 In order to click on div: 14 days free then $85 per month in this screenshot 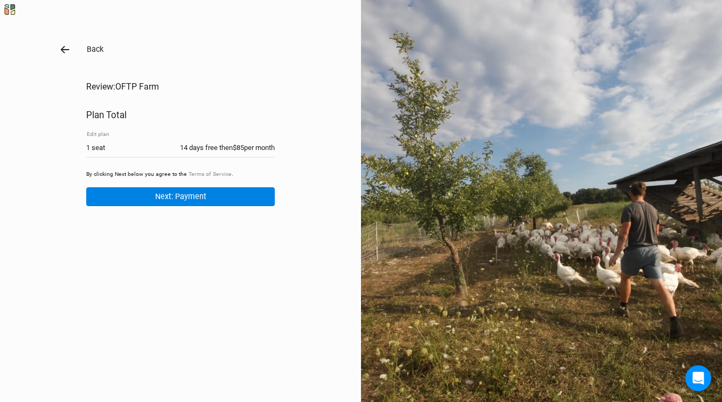, I will do `click(228, 148)`.